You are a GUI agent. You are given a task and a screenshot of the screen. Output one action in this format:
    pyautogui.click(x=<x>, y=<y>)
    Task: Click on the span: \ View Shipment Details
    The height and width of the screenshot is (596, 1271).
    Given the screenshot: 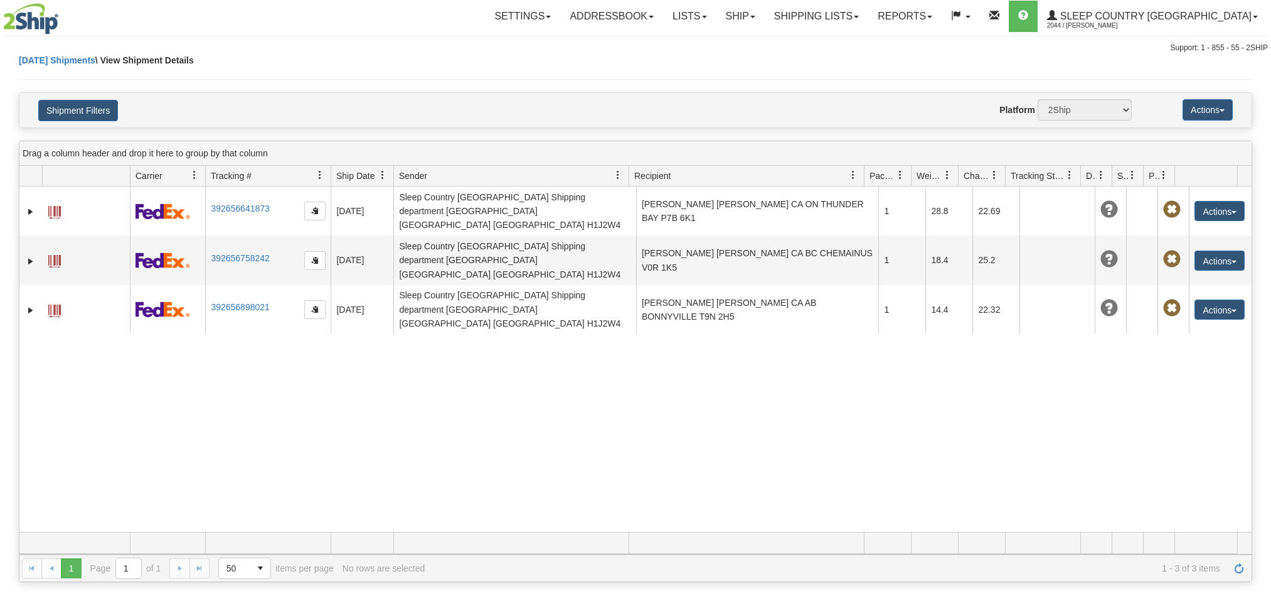 What is the action you would take?
    pyautogui.click(x=144, y=60)
    